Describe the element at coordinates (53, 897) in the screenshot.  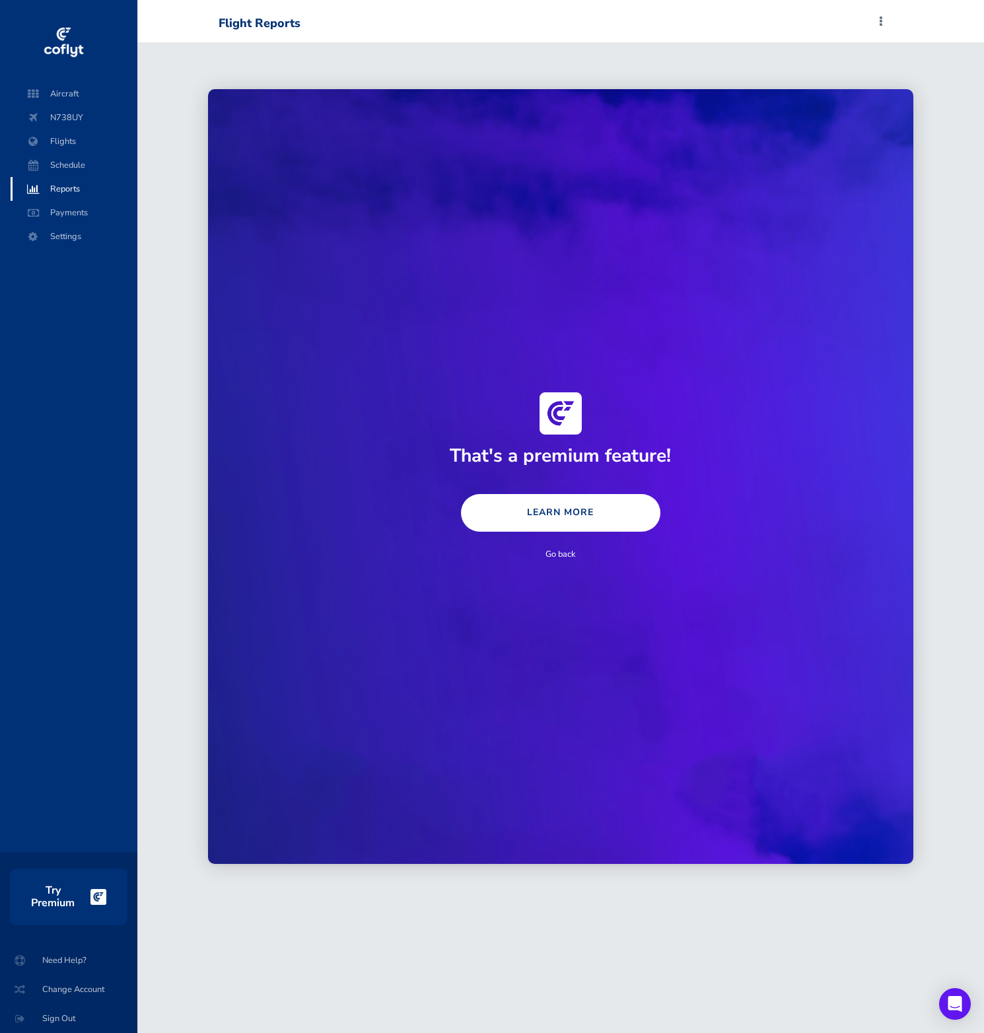
I see `h3: Try Premium` at that location.